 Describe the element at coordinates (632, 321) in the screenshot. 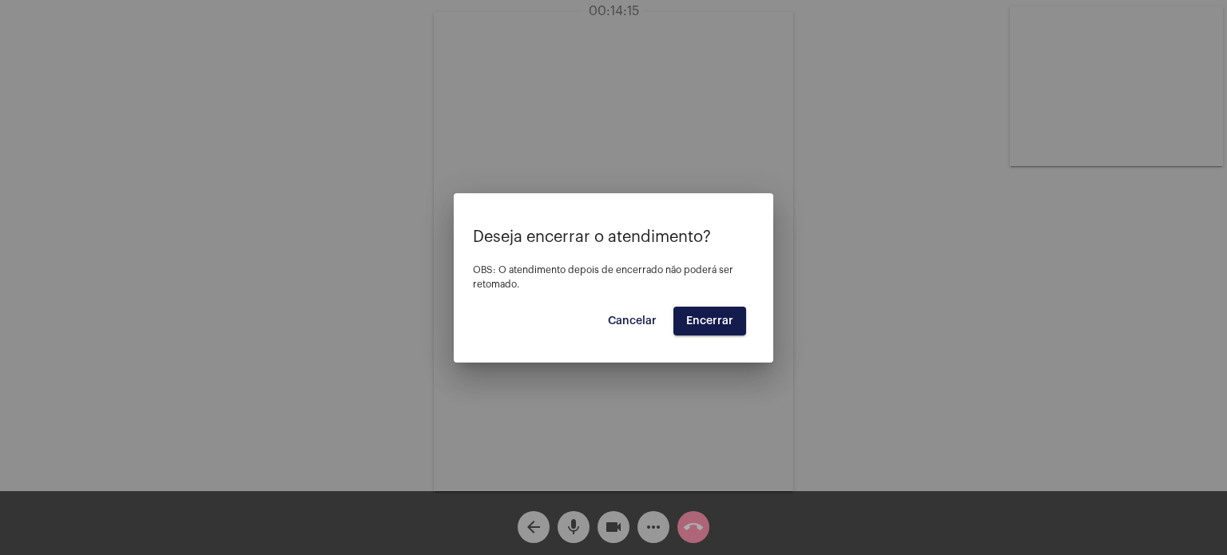

I see `span: Cancelar` at that location.